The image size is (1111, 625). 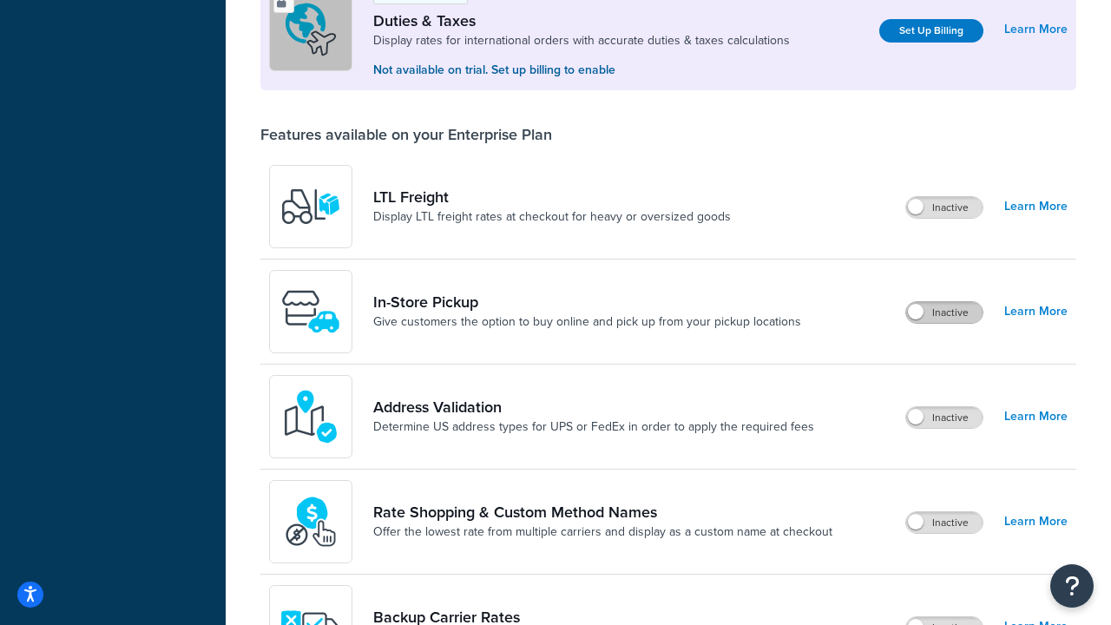 What do you see at coordinates (311, 417) in the screenshot?
I see `img: kIG8fy0lQAAAABJRU5ErkJggg==` at bounding box center [311, 417].